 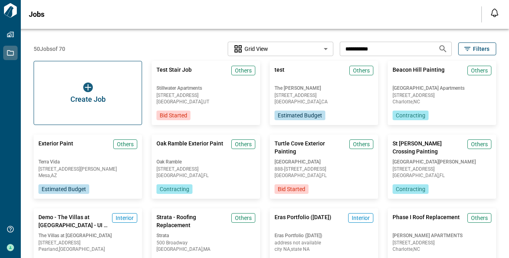 What do you see at coordinates (206, 235) in the screenshot?
I see `span: Strata` at bounding box center [206, 235].